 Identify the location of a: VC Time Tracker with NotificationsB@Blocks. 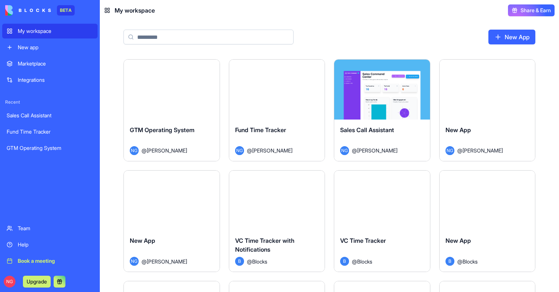
(277, 221).